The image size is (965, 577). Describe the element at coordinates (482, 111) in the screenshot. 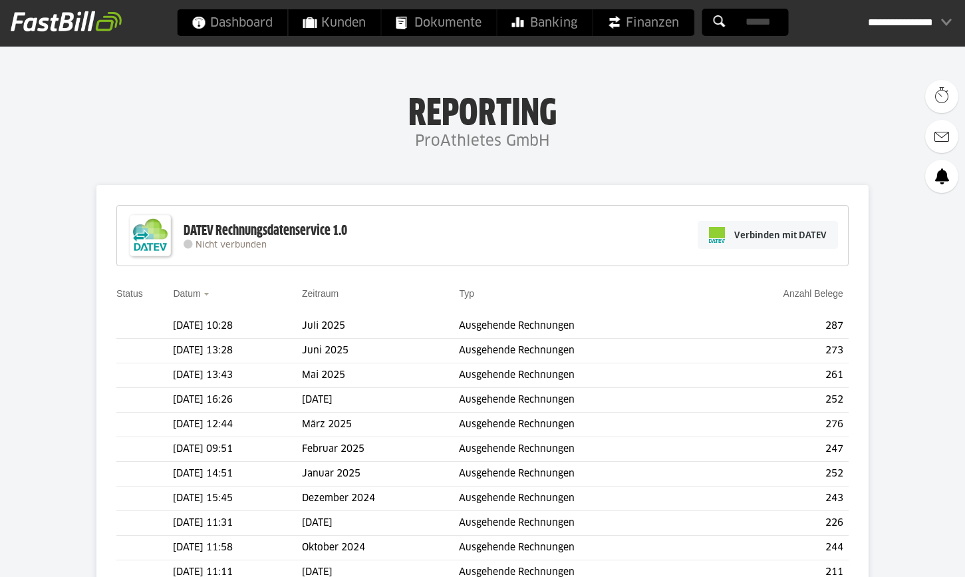

I see `h1: Reporting` at that location.